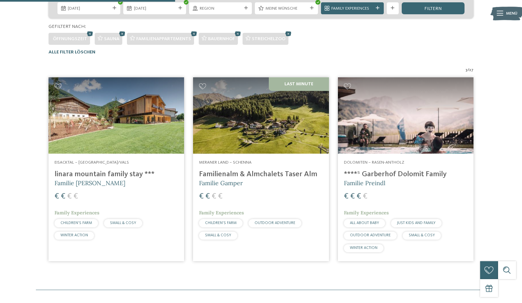 This screenshot has width=522, height=303. What do you see at coordinates (163, 39) in the screenshot?
I see `span: Familienappartements` at bounding box center [163, 39].